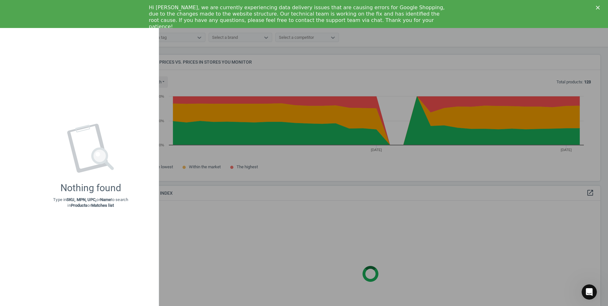 This screenshot has width=608, height=306. What do you see at coordinates (106, 199) in the screenshot?
I see `strong: Name` at bounding box center [106, 199].